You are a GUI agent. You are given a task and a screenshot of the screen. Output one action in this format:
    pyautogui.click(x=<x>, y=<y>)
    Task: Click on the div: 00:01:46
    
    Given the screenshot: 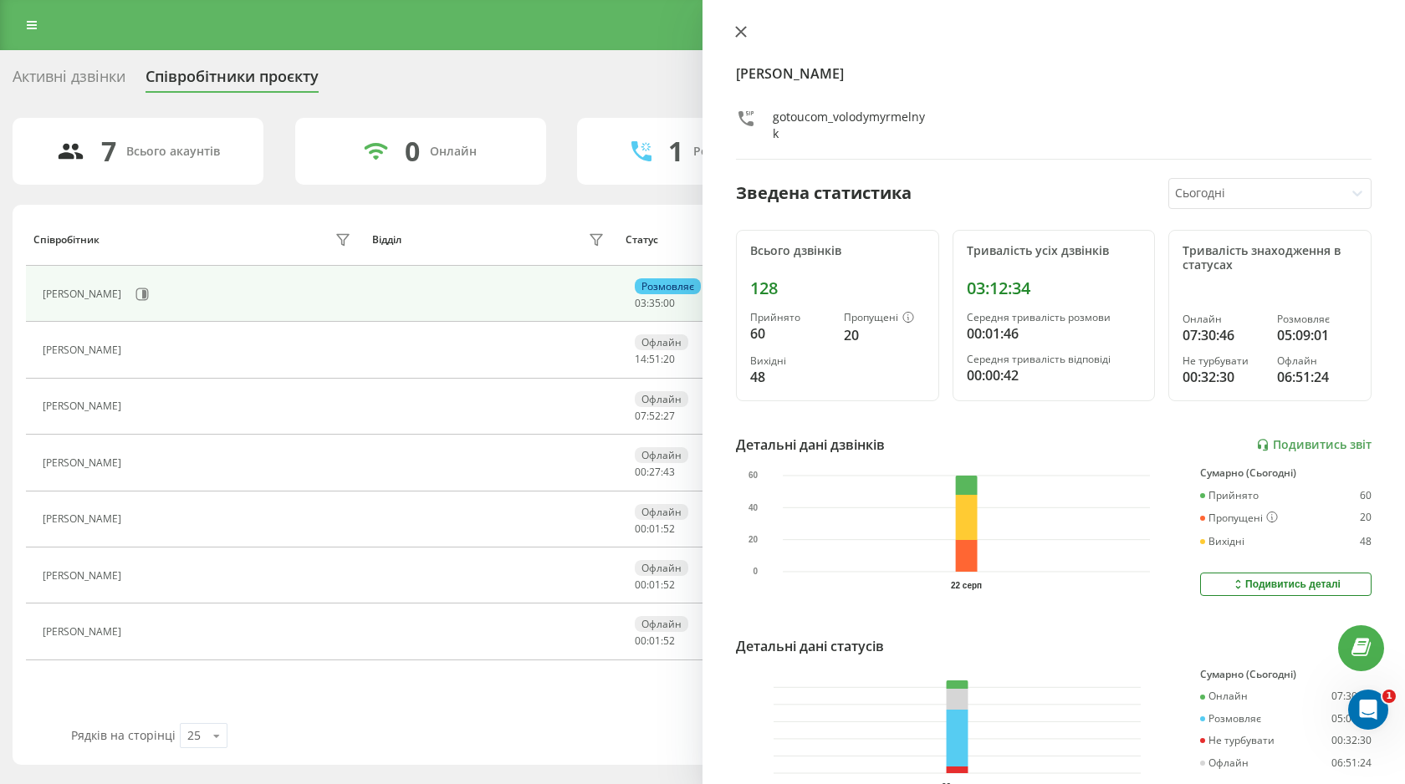 What is the action you would take?
    pyautogui.click(x=1053, y=334)
    